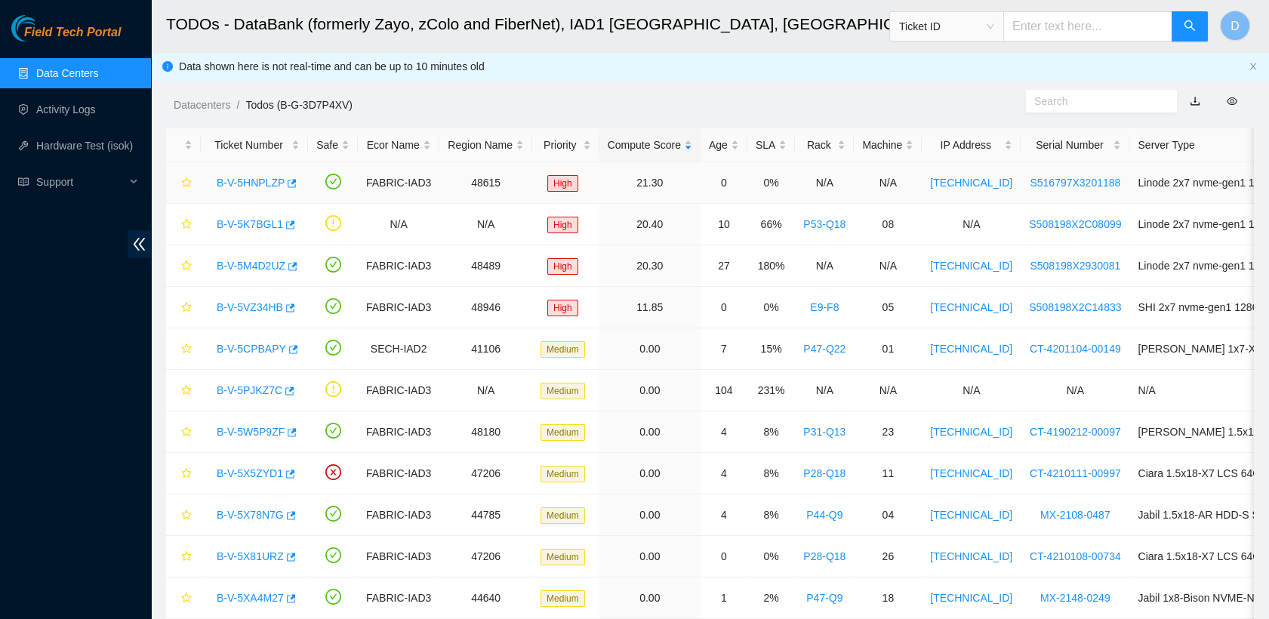 This screenshot has width=1269, height=619. What do you see at coordinates (888, 432) in the screenshot?
I see `td: 23` at bounding box center [888, 432].